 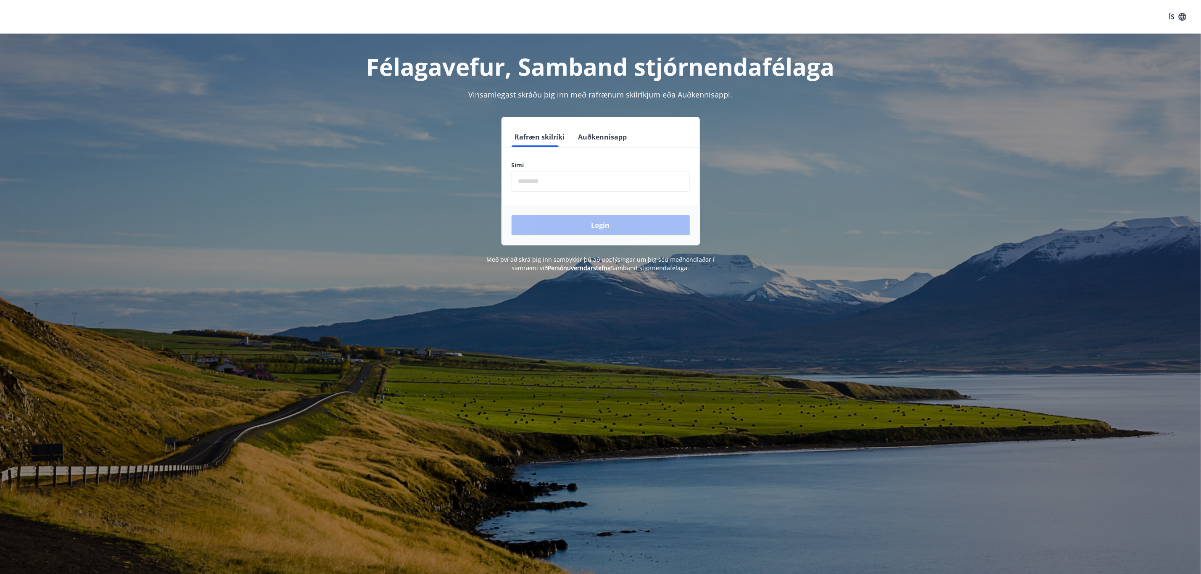 I want to click on span: Vinsamlegast skráðu þig inn með rafrænum skilríkjum eða Auðkennisappi., so click(x=601, y=95).